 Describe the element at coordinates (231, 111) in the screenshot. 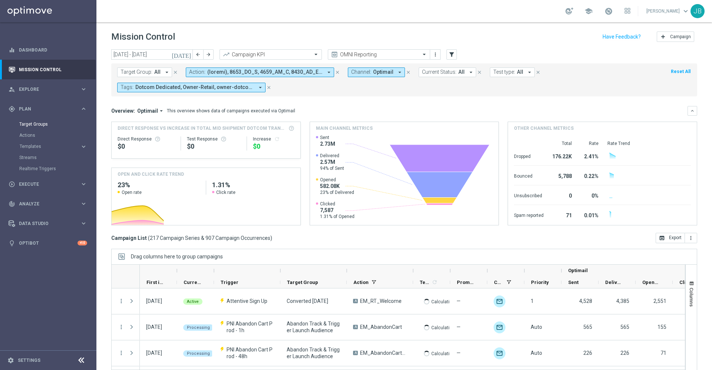

I see `div: This overview shows data of campaigns executed via Optimail` at that location.